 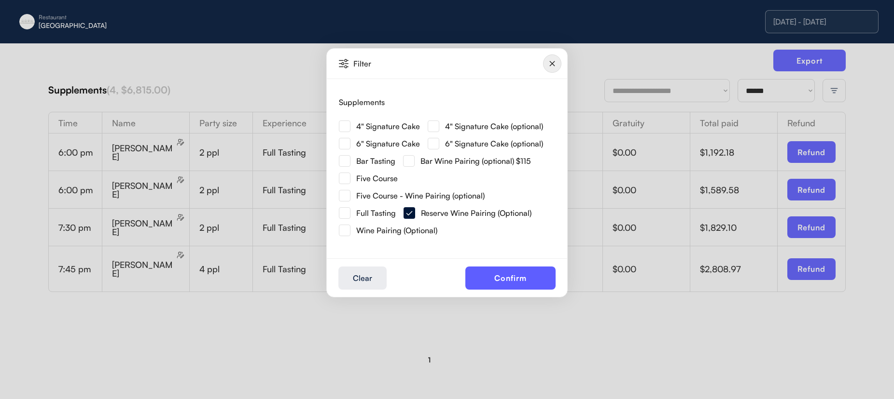 What do you see at coordinates (361, 102) in the screenshot?
I see `div: Supplements` at bounding box center [361, 102].